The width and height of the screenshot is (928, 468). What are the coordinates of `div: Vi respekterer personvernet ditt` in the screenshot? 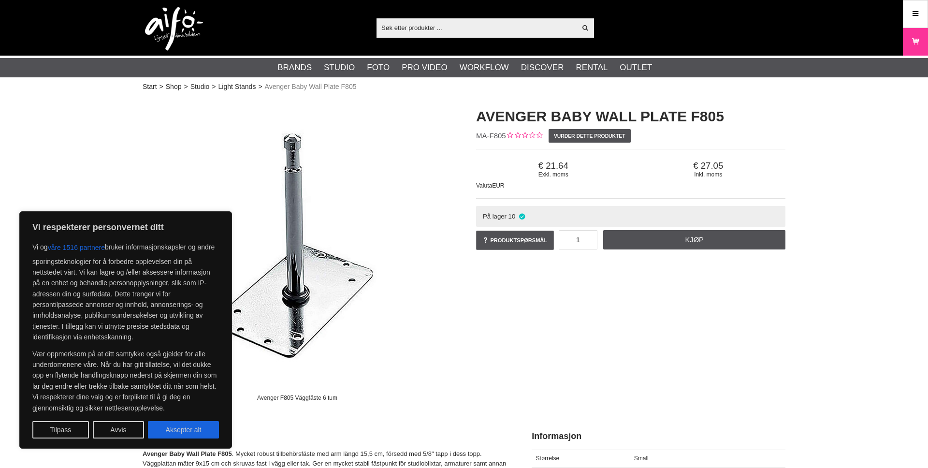 It's located at (126, 329).